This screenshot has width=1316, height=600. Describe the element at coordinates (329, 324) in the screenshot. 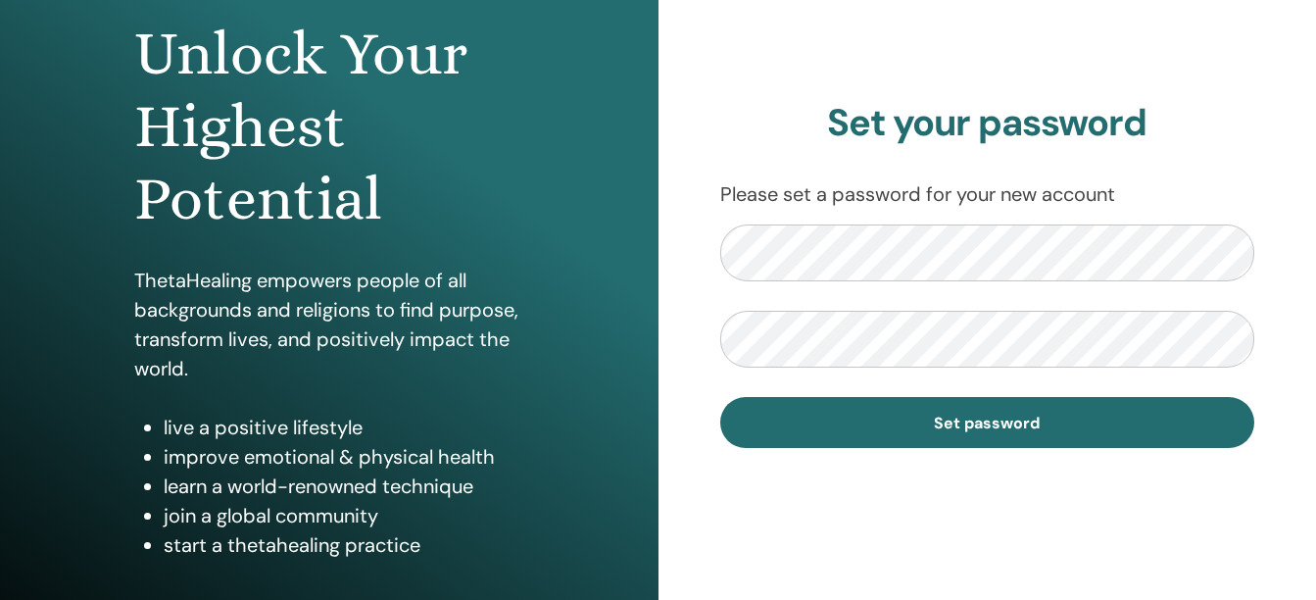

I see `p: ThetaHealing empowers people of all backgrounds and religions to find purpose, transform lives, a...` at that location.